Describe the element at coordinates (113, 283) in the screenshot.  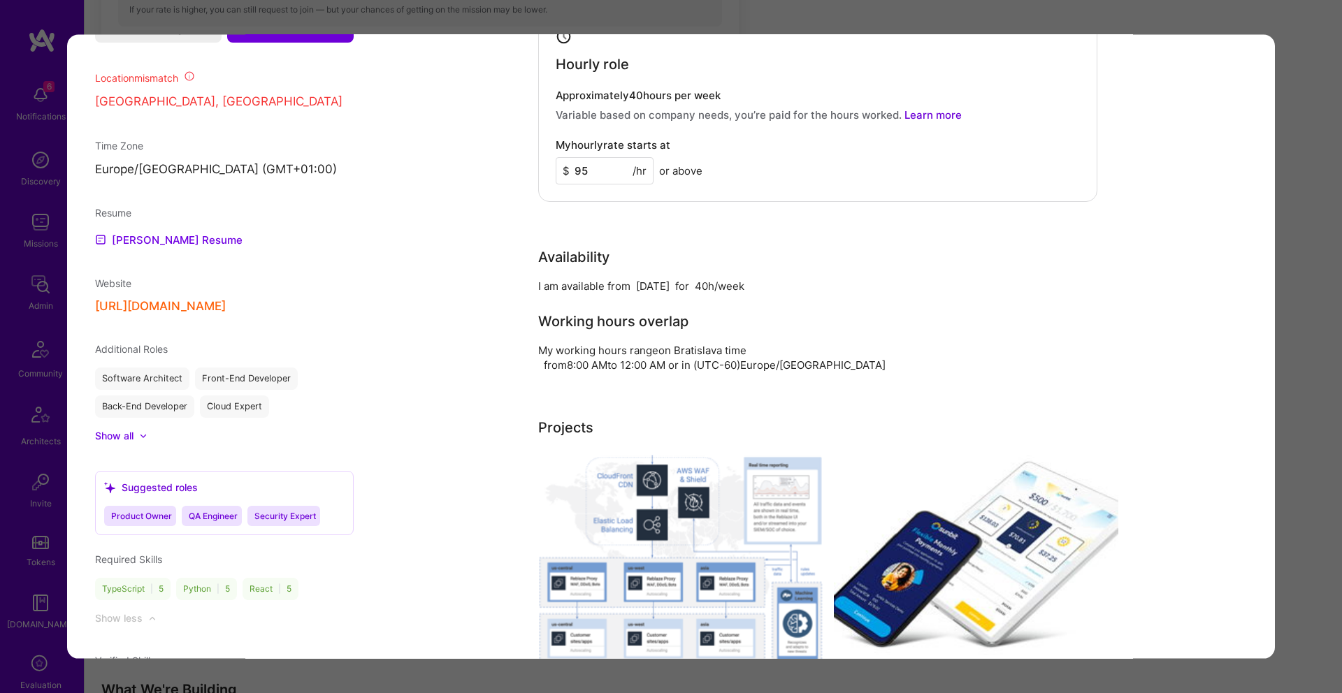
I see `span: Website` at that location.